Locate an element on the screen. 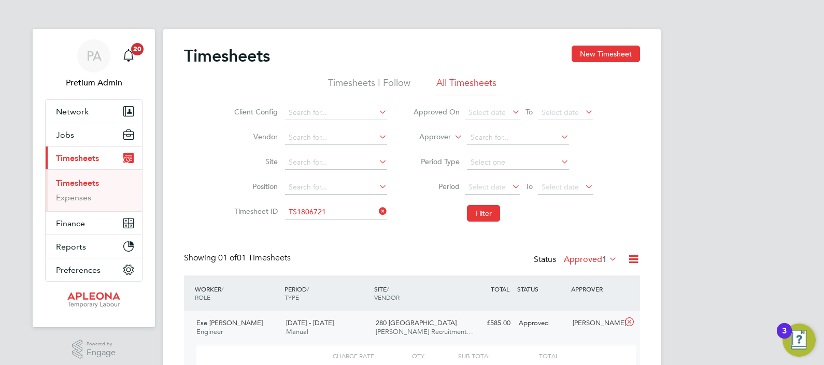  span: Powered by is located at coordinates (101, 344).